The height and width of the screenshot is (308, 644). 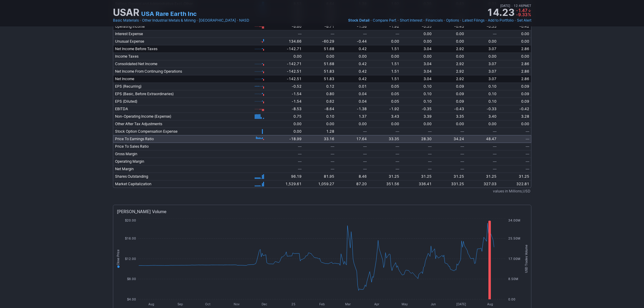 What do you see at coordinates (237, 304) in the screenshot?
I see `tspan: Nov` at bounding box center [237, 304].